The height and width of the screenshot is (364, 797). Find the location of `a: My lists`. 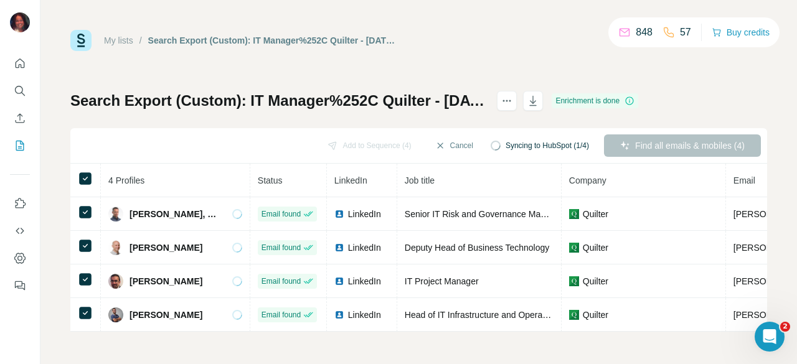

a: My lists is located at coordinates (118, 40).